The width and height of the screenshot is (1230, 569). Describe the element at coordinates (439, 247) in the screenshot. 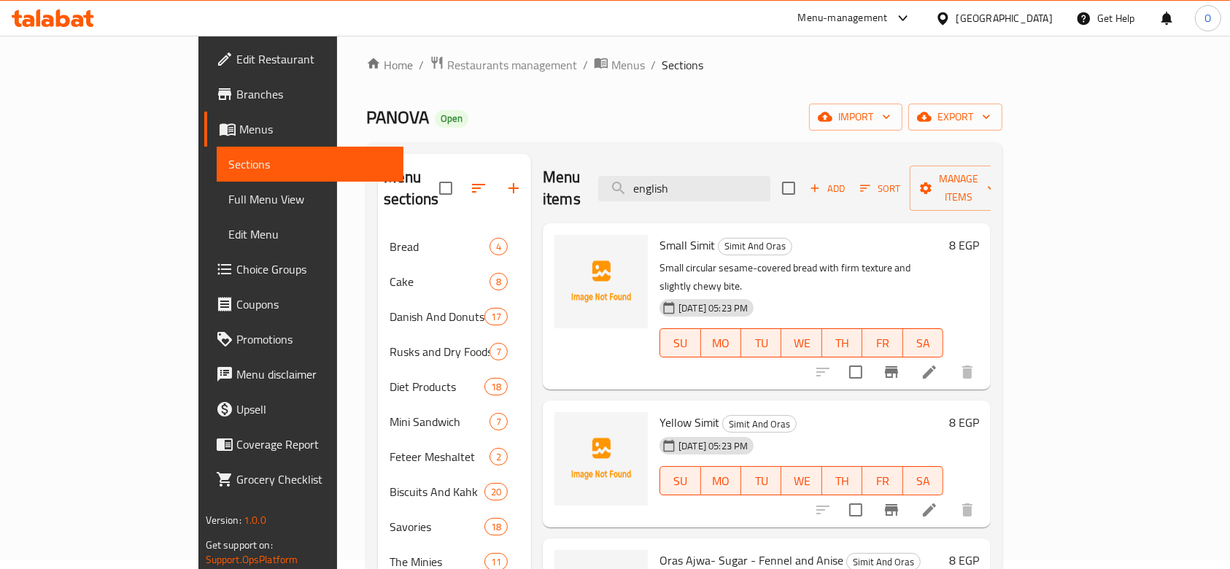

I see `span: Bread` at that location.